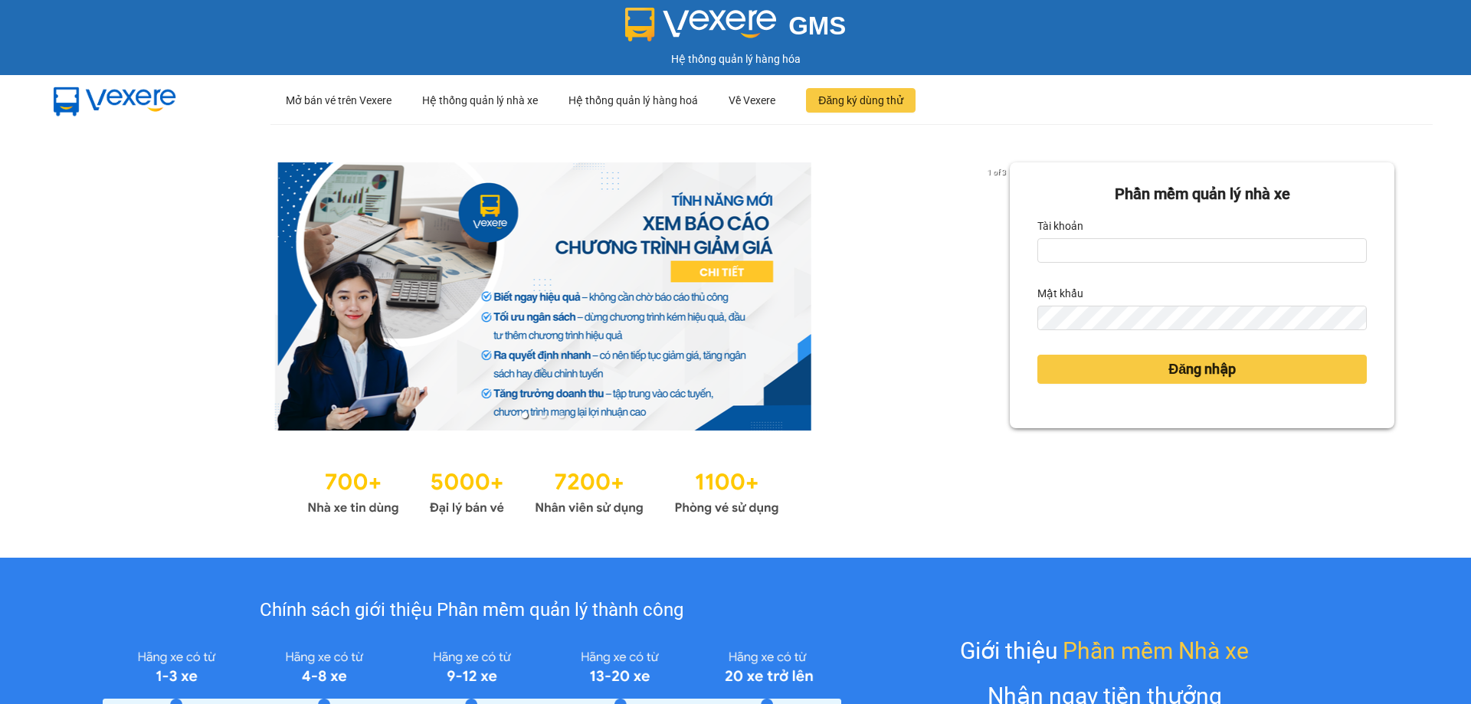 This screenshot has height=704, width=1471. Describe the element at coordinates (633, 100) in the screenshot. I see `div: Hệ thống quản lý hàng hoá` at that location.